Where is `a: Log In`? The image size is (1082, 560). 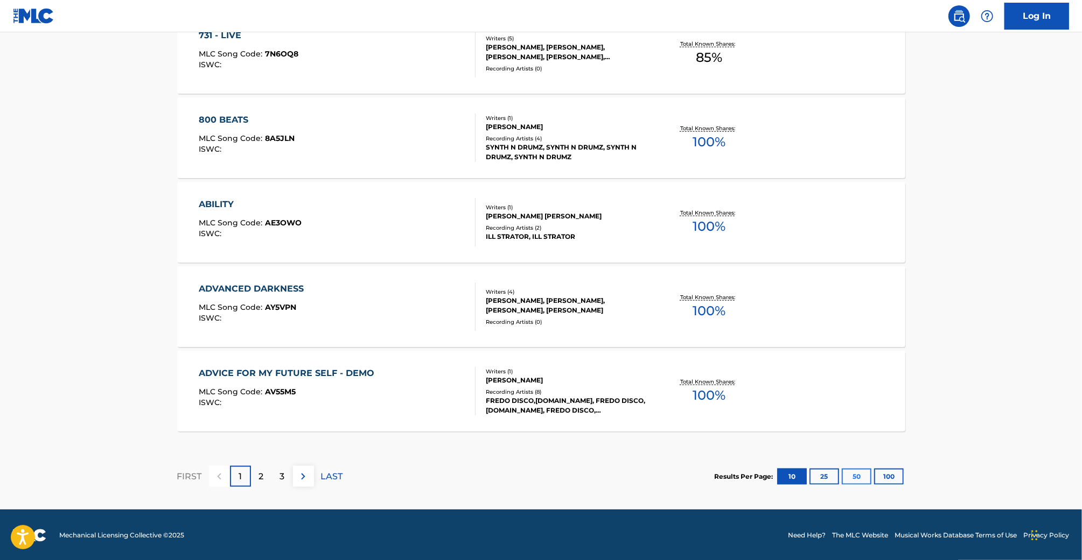
a: Log In is located at coordinates (1036, 16).